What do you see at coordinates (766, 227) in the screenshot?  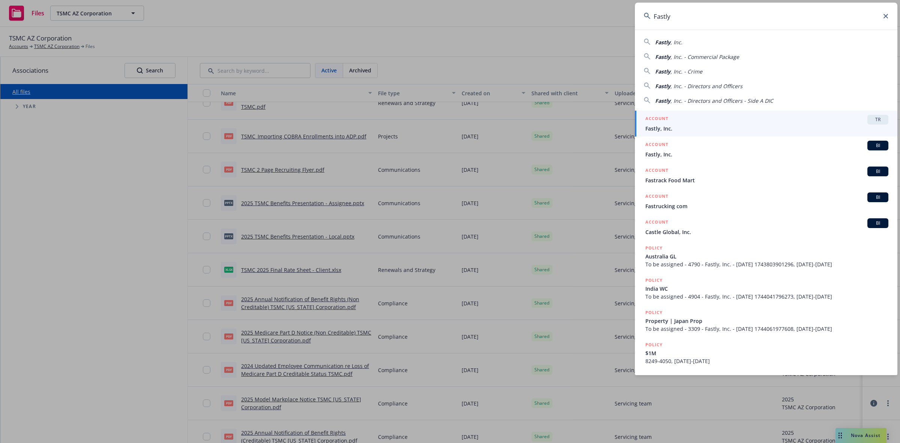 I see `a: ACCOUNTBICastle Global, Inc.` at bounding box center [766, 227].